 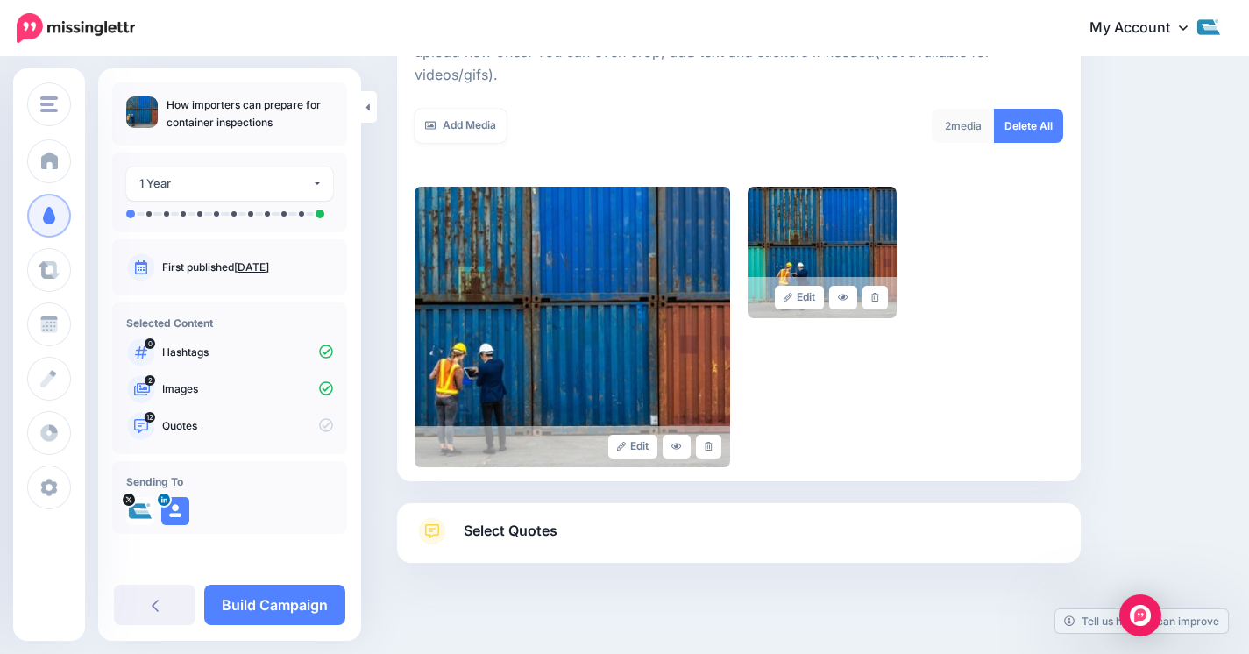 What do you see at coordinates (822, 252) in the screenshot?
I see `img: cb7ab21b541e5c77cc157b777a7f045f_large.jpg` at bounding box center [822, 252].